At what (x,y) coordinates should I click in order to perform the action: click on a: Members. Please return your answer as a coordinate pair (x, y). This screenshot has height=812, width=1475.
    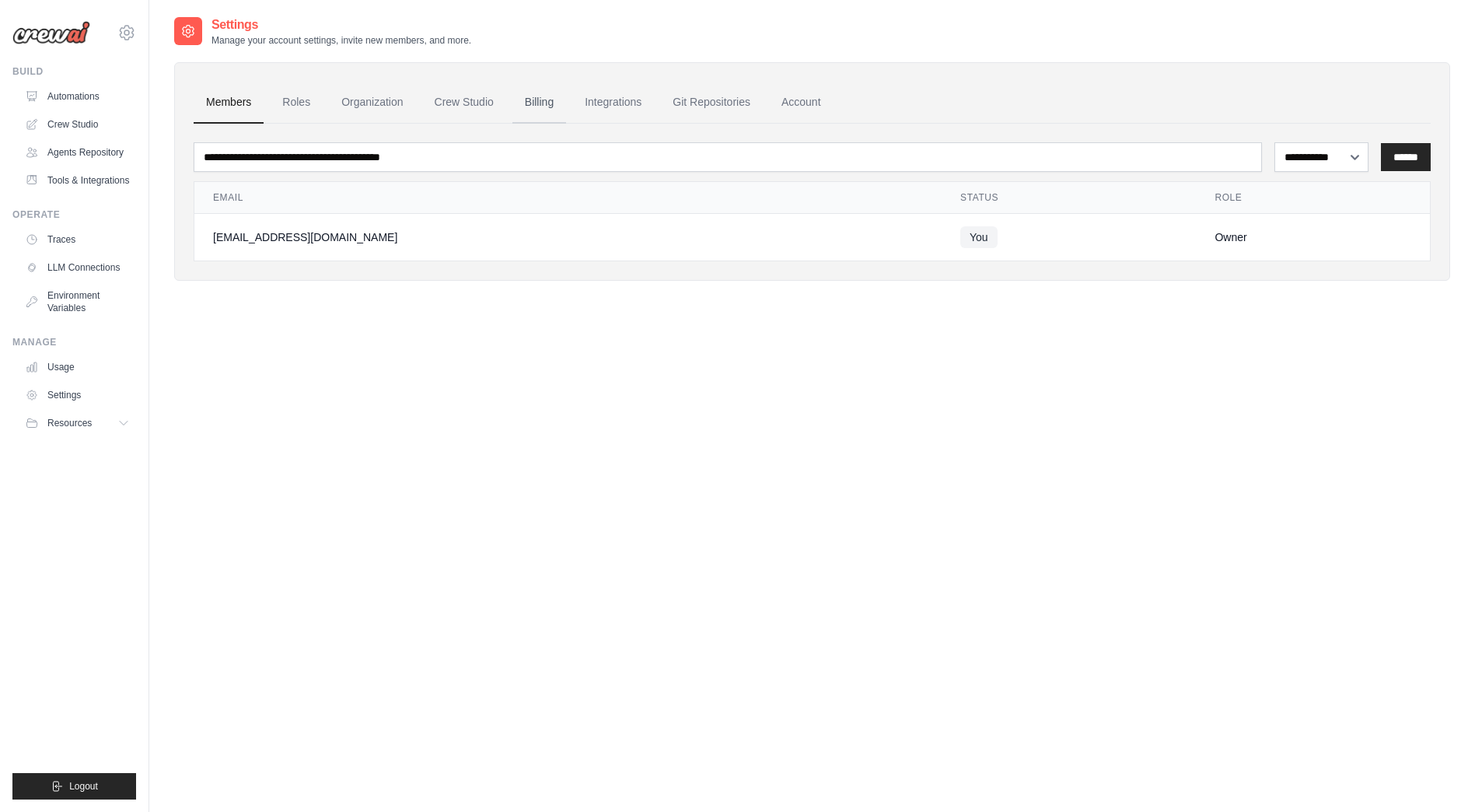
    Looking at the image, I should click on (229, 103).